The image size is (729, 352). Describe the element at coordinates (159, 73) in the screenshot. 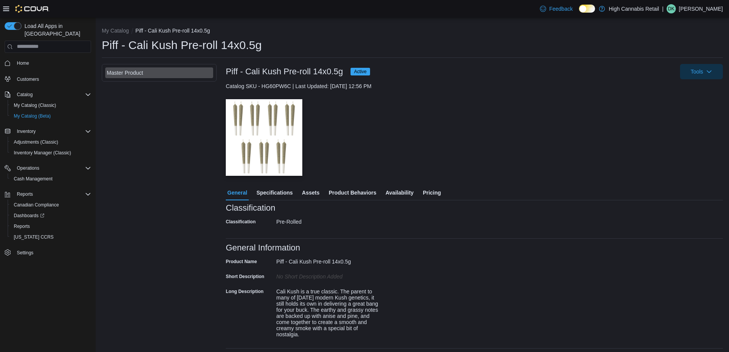

I see `div: Master Product` at that location.